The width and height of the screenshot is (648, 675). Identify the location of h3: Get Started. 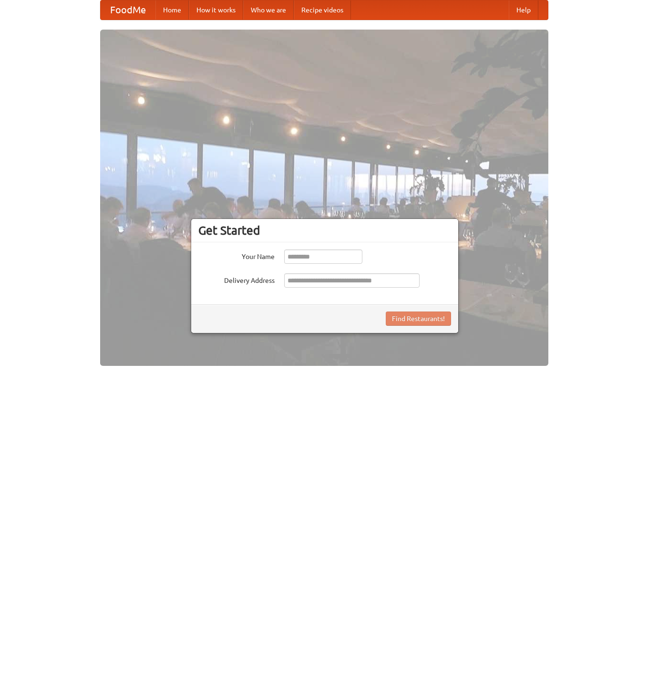
(325, 230).